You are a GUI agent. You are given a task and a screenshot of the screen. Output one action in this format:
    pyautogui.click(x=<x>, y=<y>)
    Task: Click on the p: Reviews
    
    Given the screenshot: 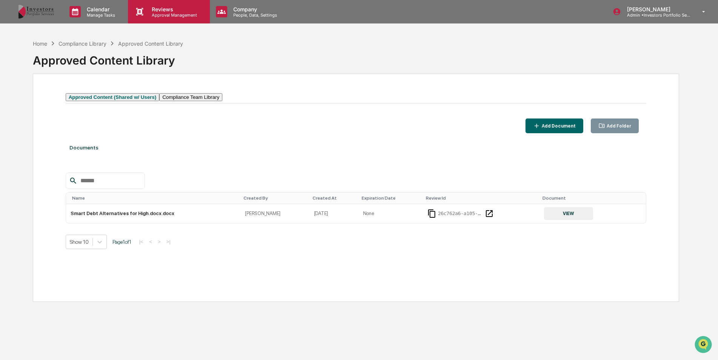 What is the action you would take?
    pyautogui.click(x=173, y=9)
    